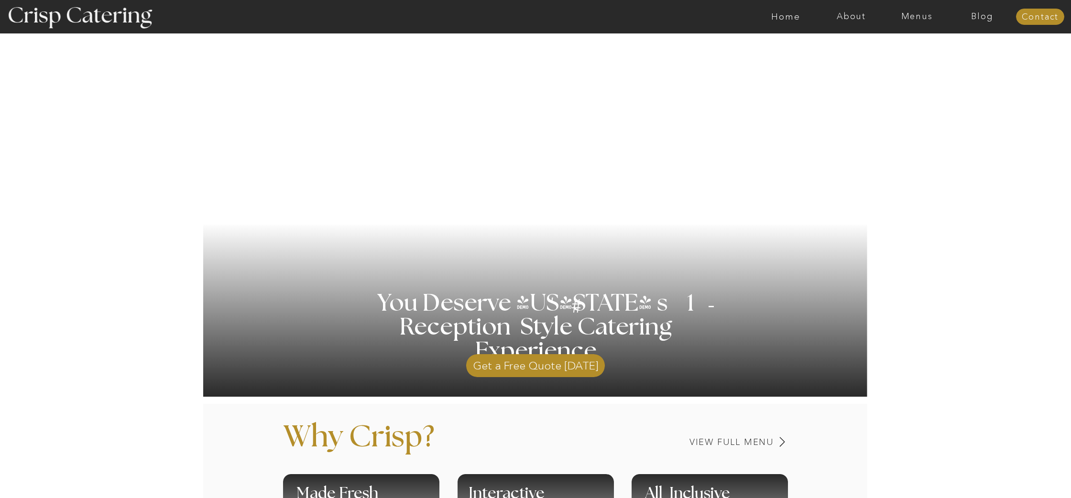 The height and width of the screenshot is (498, 1071). Describe the element at coordinates (982, 17) in the screenshot. I see `nav: Blog` at that location.